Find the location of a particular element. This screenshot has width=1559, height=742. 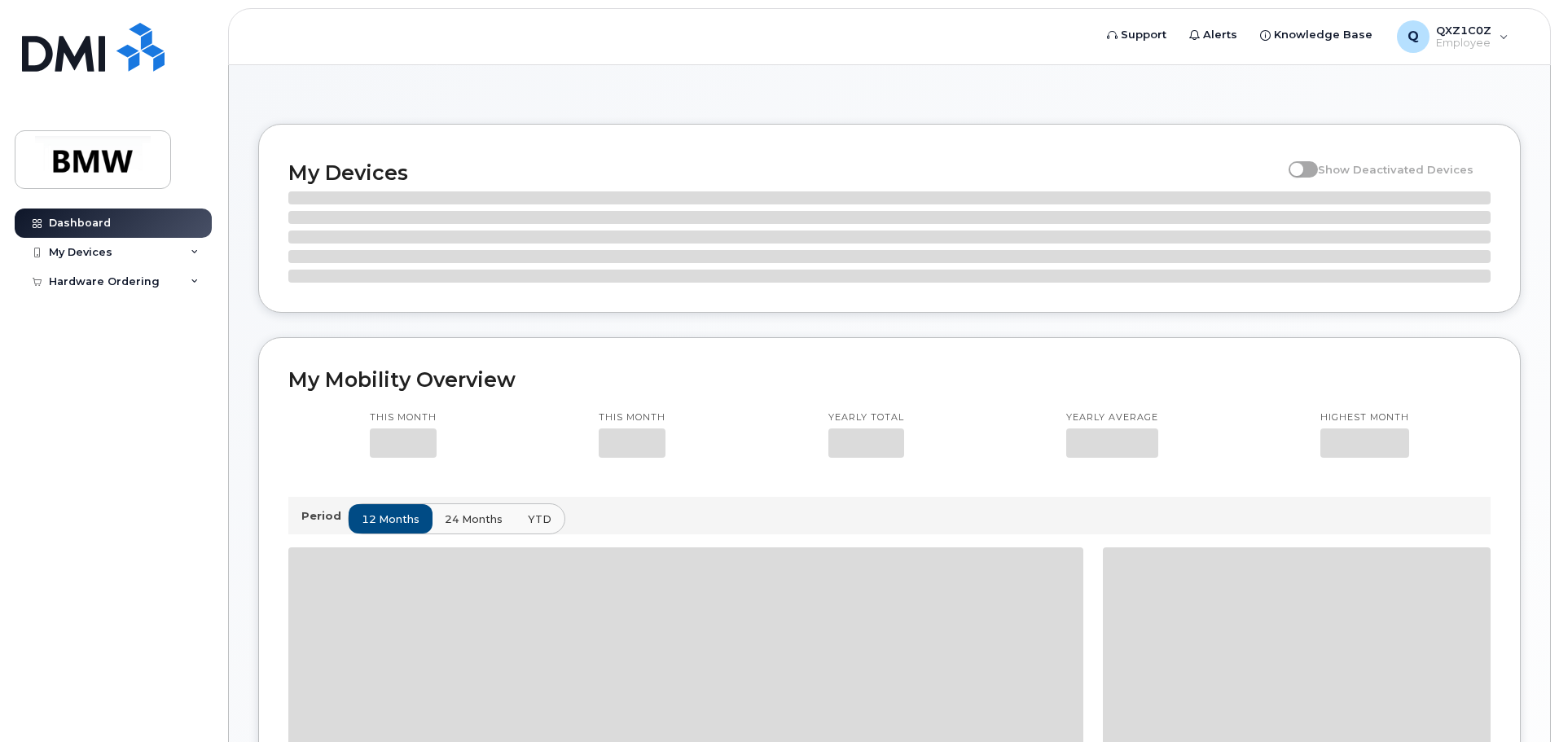

input: Show Deactivated Devices is located at coordinates (1295, 160).